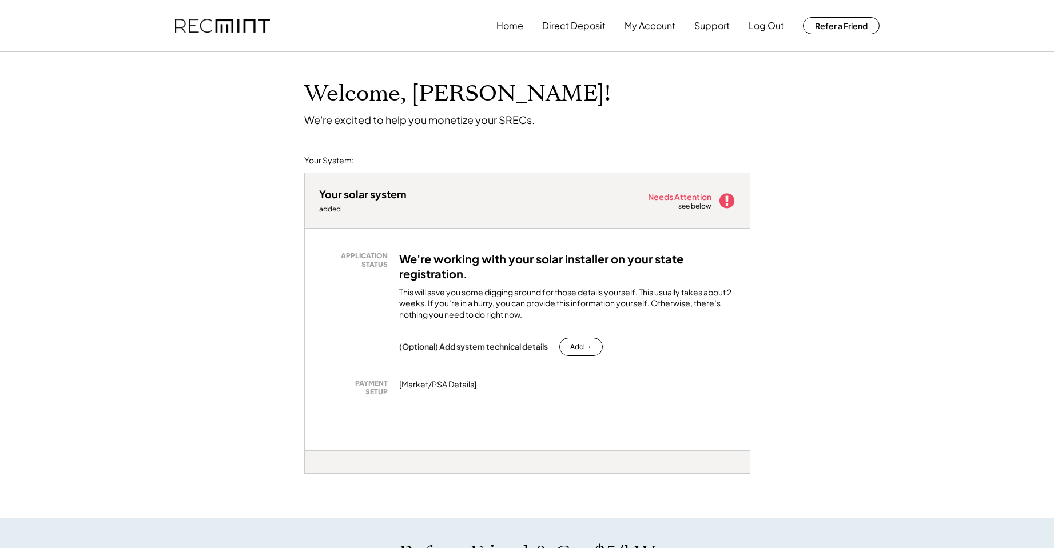 The width and height of the screenshot is (1054, 548). Describe the element at coordinates (567, 266) in the screenshot. I see `h3: We're working with your solar installer on your state registration.` at that location.